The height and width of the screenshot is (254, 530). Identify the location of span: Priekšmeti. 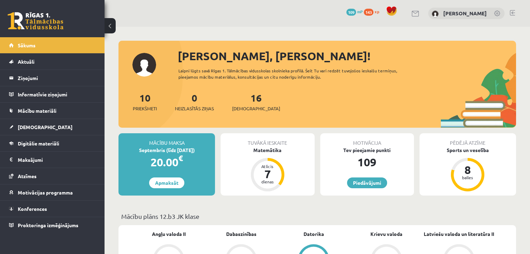
(145, 109).